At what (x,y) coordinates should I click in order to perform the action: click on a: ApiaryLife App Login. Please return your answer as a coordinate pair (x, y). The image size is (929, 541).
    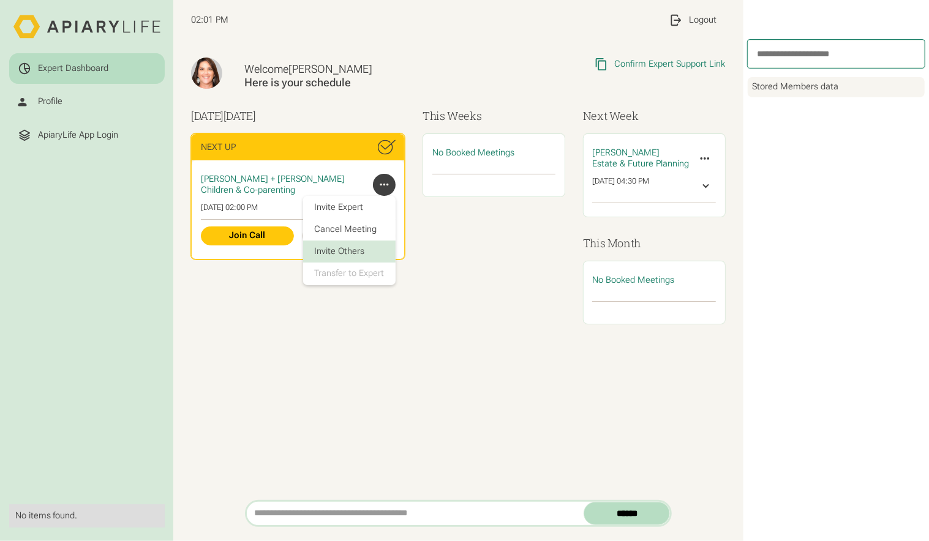
    Looking at the image, I should click on (87, 135).